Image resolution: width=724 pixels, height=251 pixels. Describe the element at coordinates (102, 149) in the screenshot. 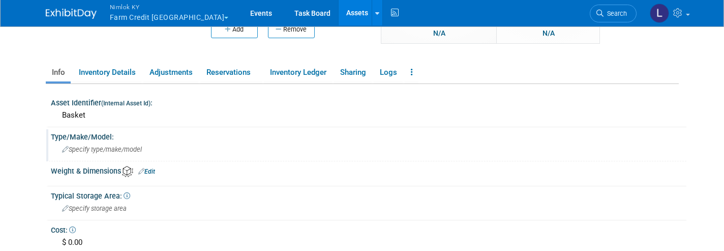

I see `span: Specify type/make/model` at that location.